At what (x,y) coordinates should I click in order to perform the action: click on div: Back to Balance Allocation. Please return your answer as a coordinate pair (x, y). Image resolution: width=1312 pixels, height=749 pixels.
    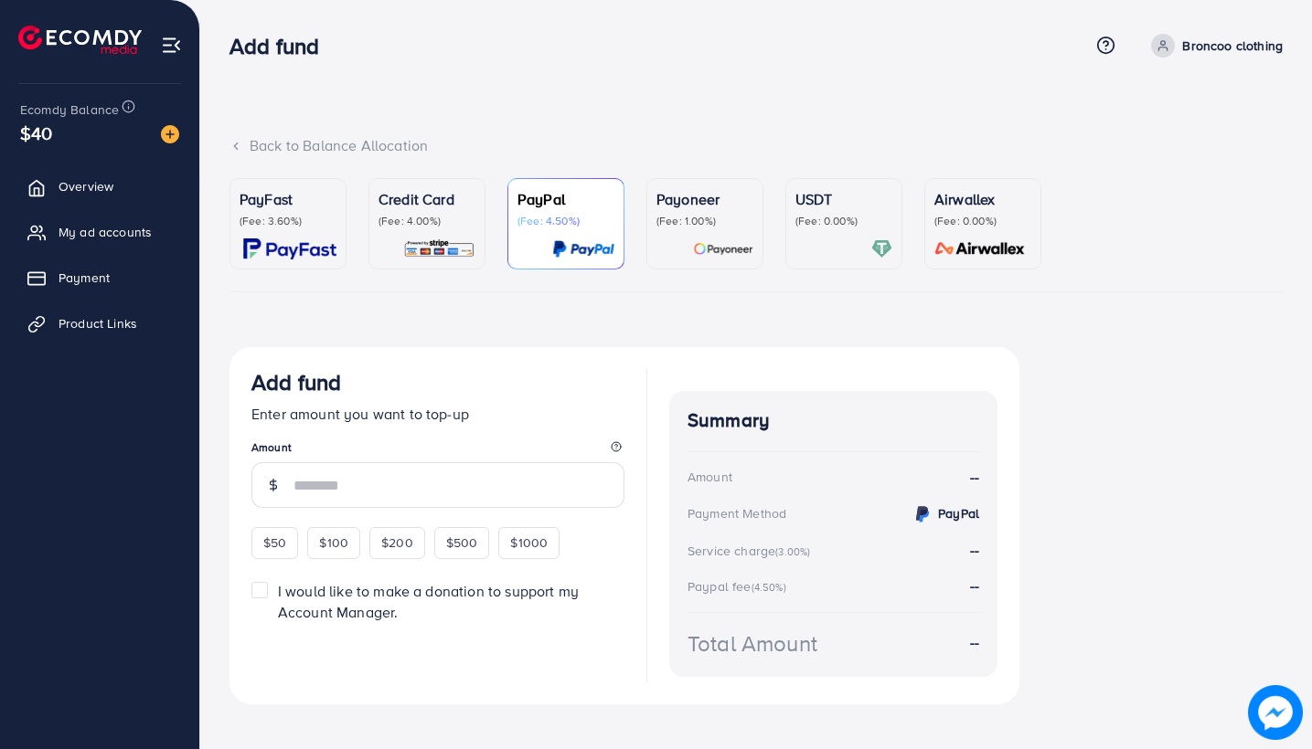
    Looking at the image, I should click on (756, 145).